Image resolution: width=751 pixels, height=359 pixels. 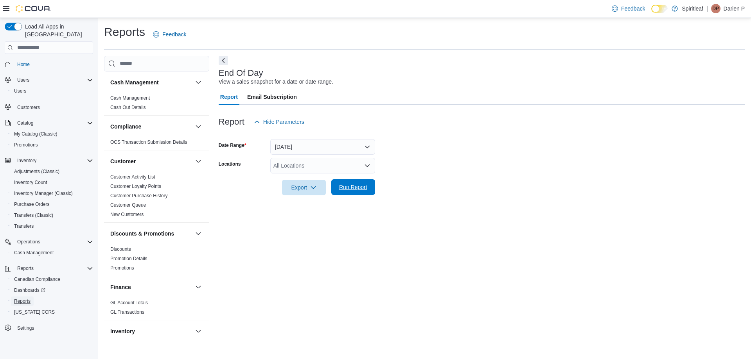 What do you see at coordinates (49, 205) in the screenshot?
I see `nav: Complex example` at bounding box center [49, 205].